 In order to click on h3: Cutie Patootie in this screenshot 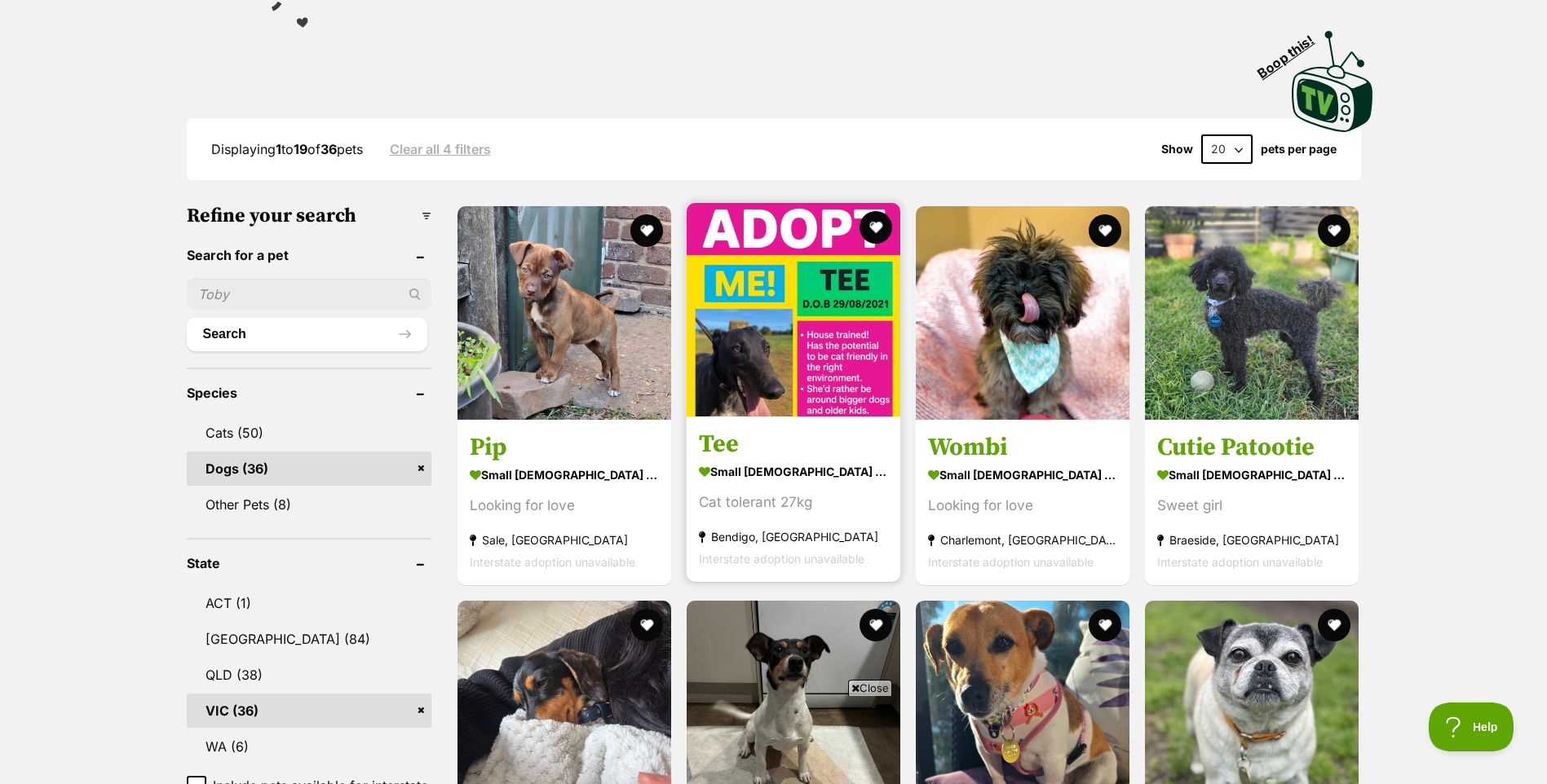, I will do `click(1251, 447)`.